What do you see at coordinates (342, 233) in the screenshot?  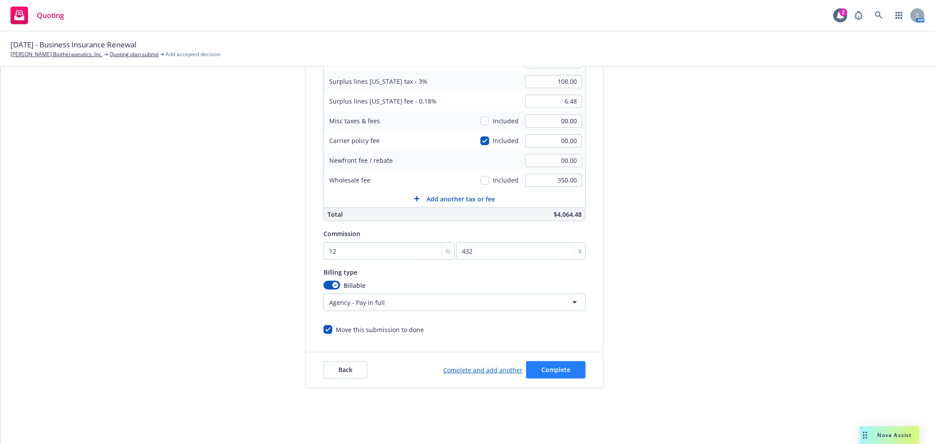 I see `span: Commission` at bounding box center [342, 233].